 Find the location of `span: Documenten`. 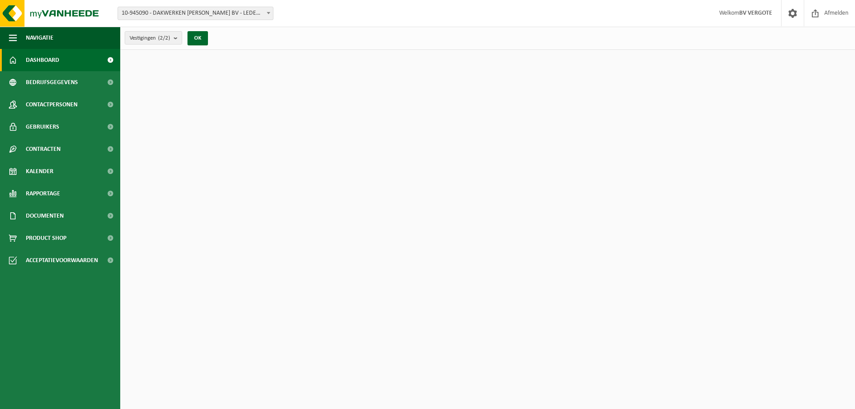

span: Documenten is located at coordinates (45, 216).